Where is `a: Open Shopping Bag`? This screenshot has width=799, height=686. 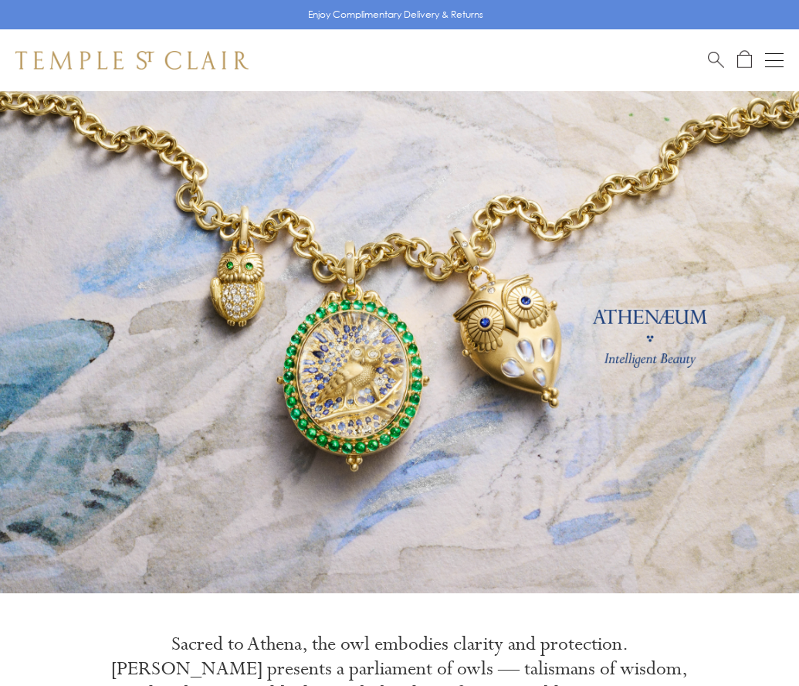 a: Open Shopping Bag is located at coordinates (744, 59).